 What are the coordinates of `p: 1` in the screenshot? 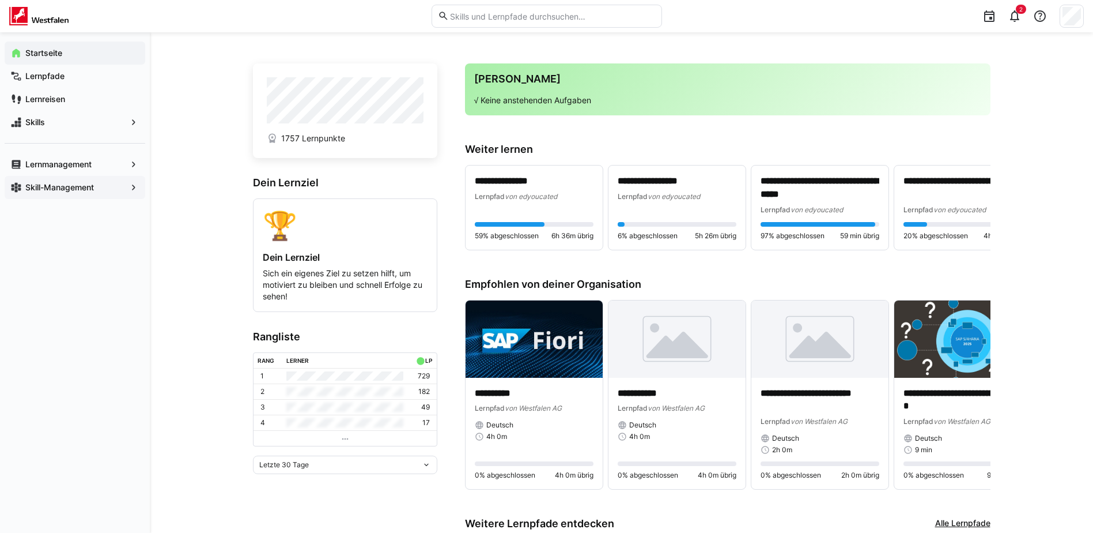 It's located at (262, 376).